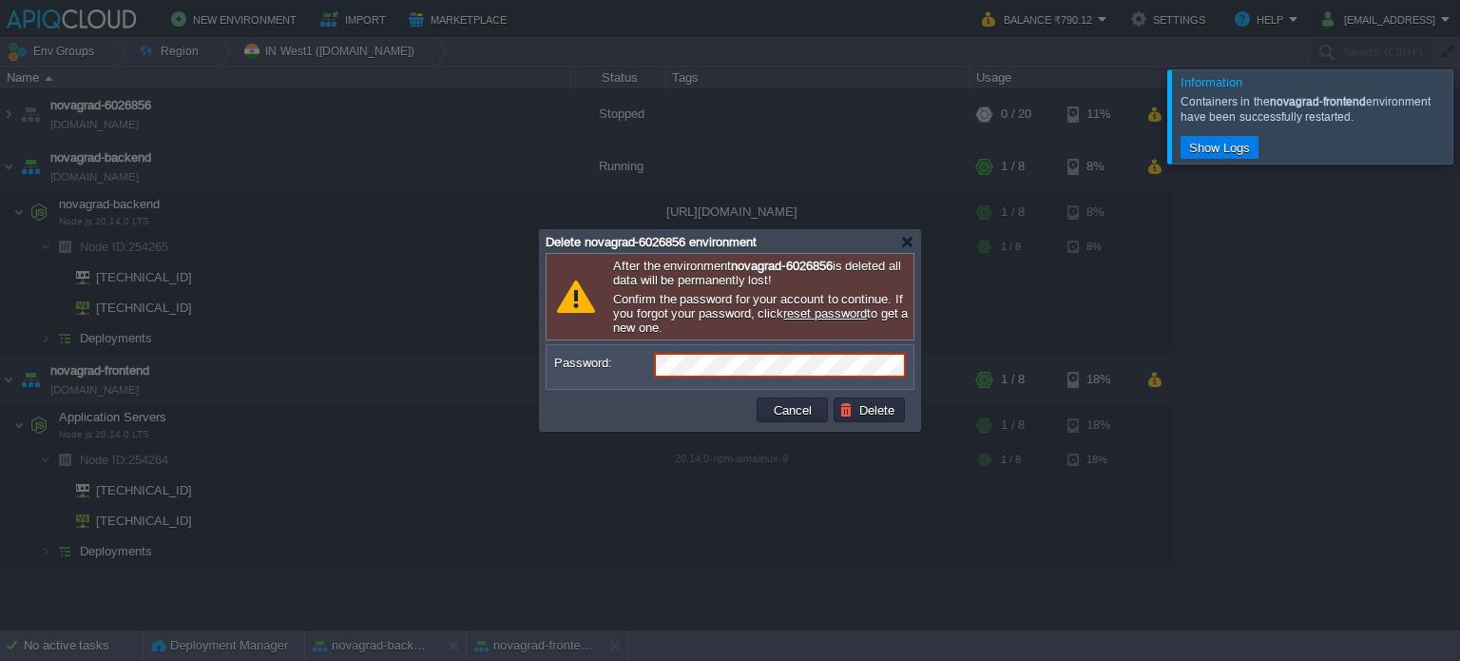  Describe the element at coordinates (1211, 82) in the screenshot. I see `span: Information` at that location.